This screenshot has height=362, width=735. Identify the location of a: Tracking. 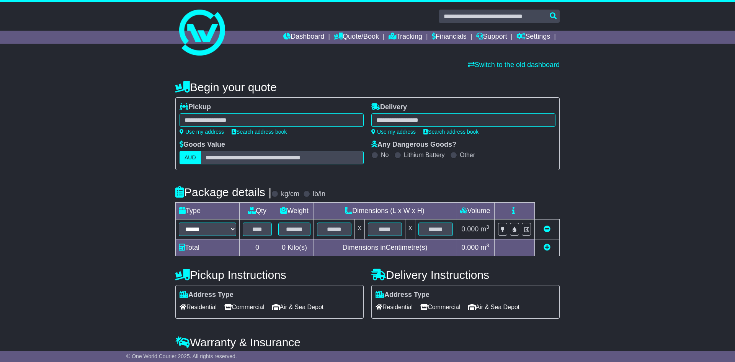
(405, 37).